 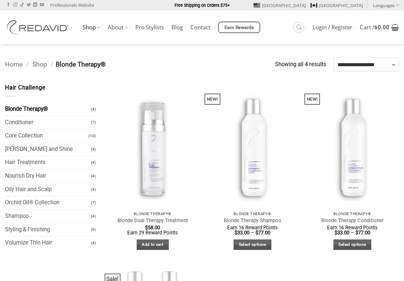 What do you see at coordinates (253, 146) in the screenshot?
I see `img: REDAVID Blonde Therapy Shampoo for Blonde and Highlightened Hair` at bounding box center [253, 146].